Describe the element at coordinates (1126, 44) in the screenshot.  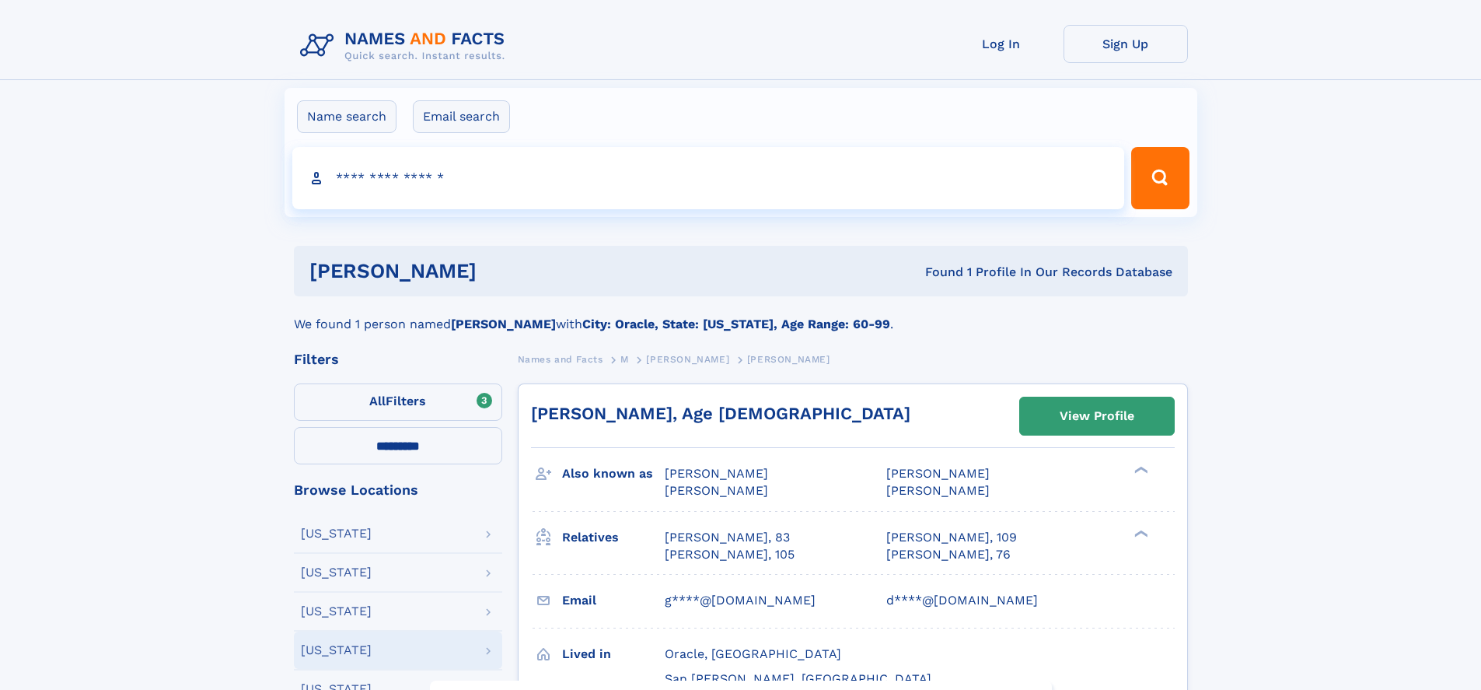
I see `a: Sign Up` at that location.